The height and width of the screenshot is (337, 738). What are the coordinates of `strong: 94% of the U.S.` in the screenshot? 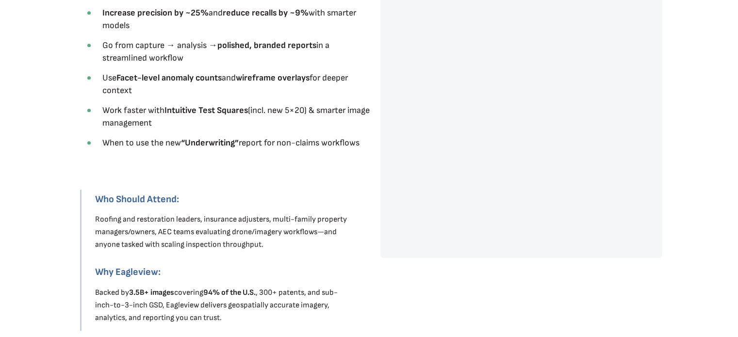 It's located at (229, 292).